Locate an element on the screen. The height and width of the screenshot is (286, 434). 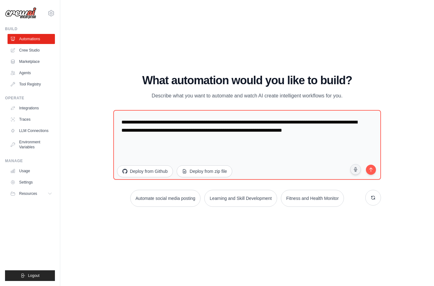
a: Usage is located at coordinates (31, 171).